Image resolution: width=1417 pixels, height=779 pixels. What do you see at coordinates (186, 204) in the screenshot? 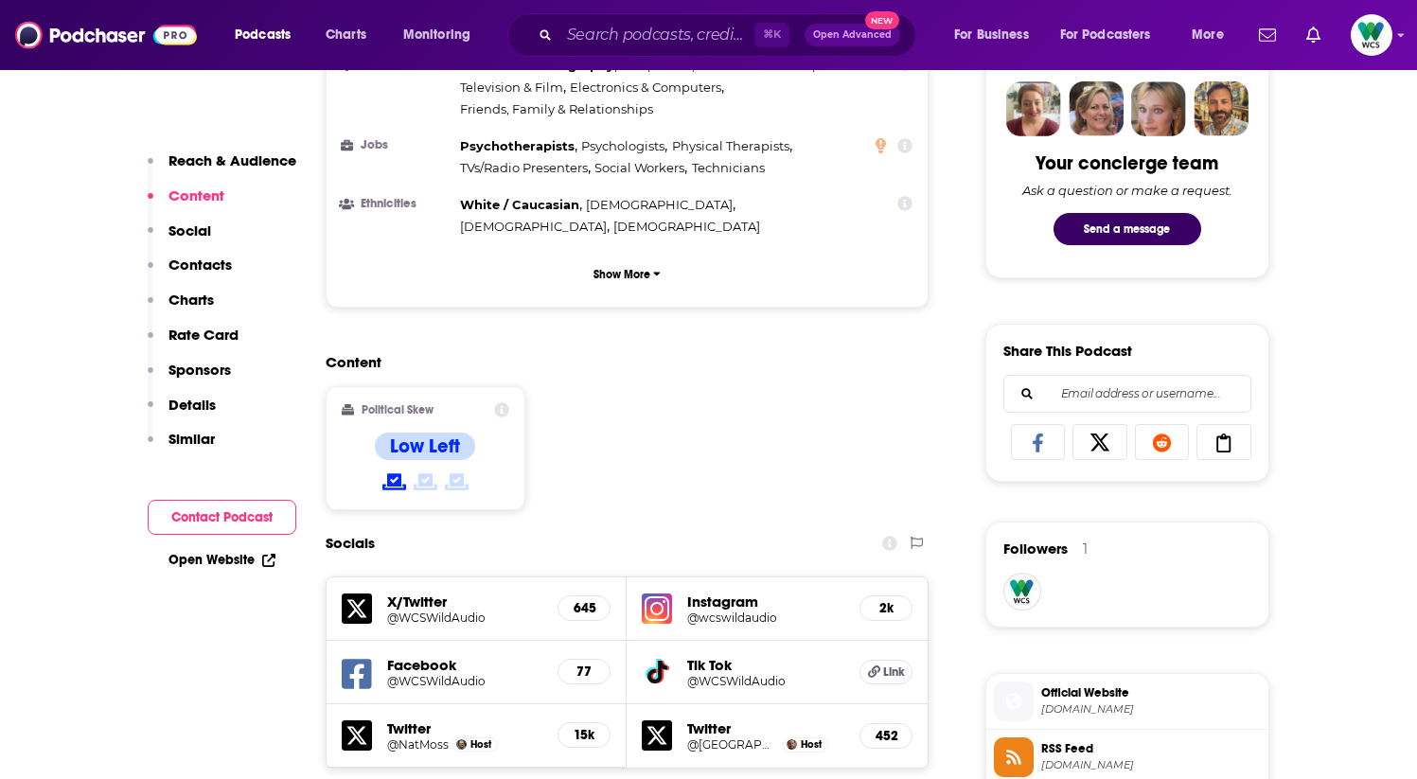
I see `button: Content` at bounding box center [186, 204].